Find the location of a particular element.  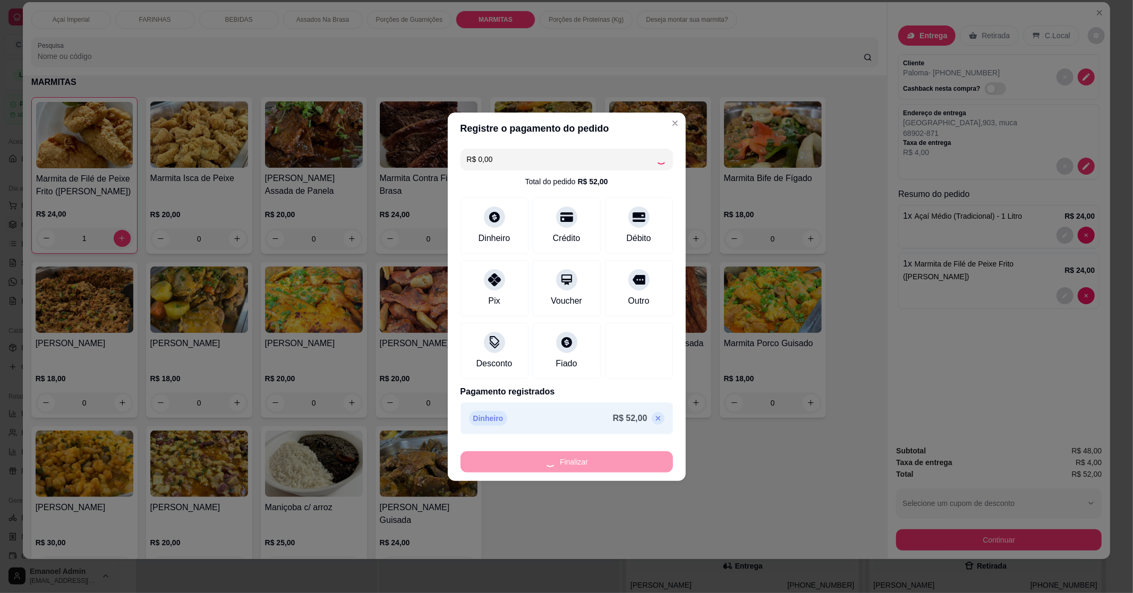

div: Loading is located at coordinates (661, 159).